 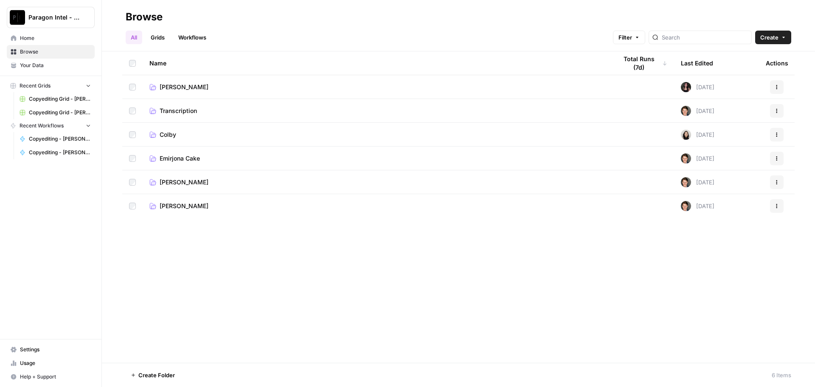 I want to click on button: Create, so click(x=773, y=37).